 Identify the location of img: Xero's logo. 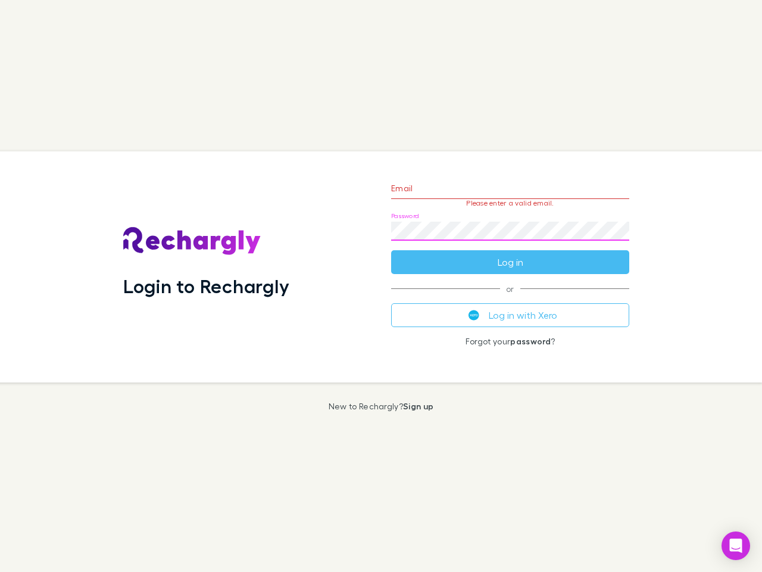
(474, 315).